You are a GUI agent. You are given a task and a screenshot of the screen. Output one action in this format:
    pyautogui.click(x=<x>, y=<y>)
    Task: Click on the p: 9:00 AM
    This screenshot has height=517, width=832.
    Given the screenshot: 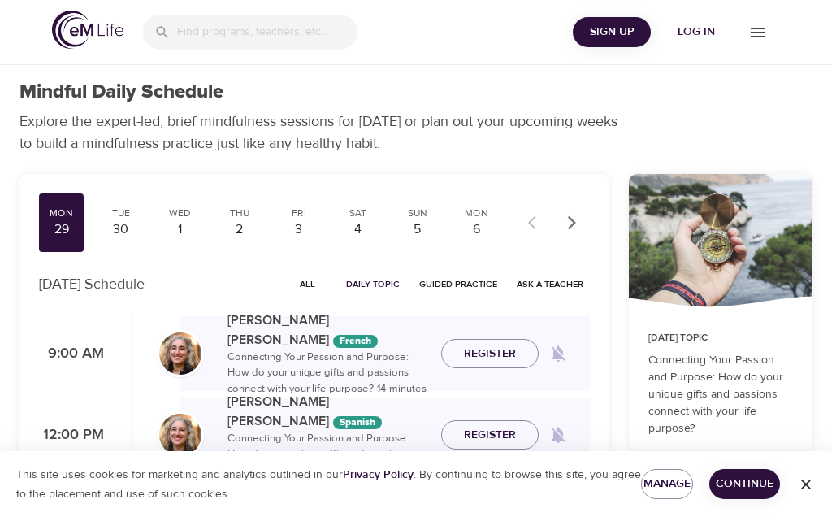 What is the action you would take?
    pyautogui.click(x=71, y=353)
    